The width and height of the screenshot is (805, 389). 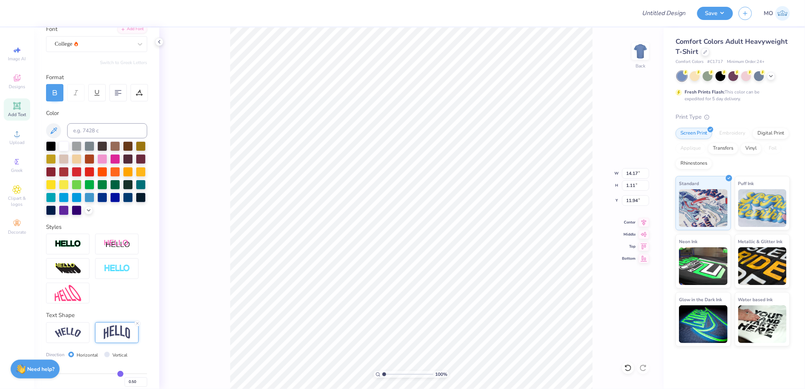 I want to click on div: This color can be expedited for 5 day delivery., so click(x=731, y=95).